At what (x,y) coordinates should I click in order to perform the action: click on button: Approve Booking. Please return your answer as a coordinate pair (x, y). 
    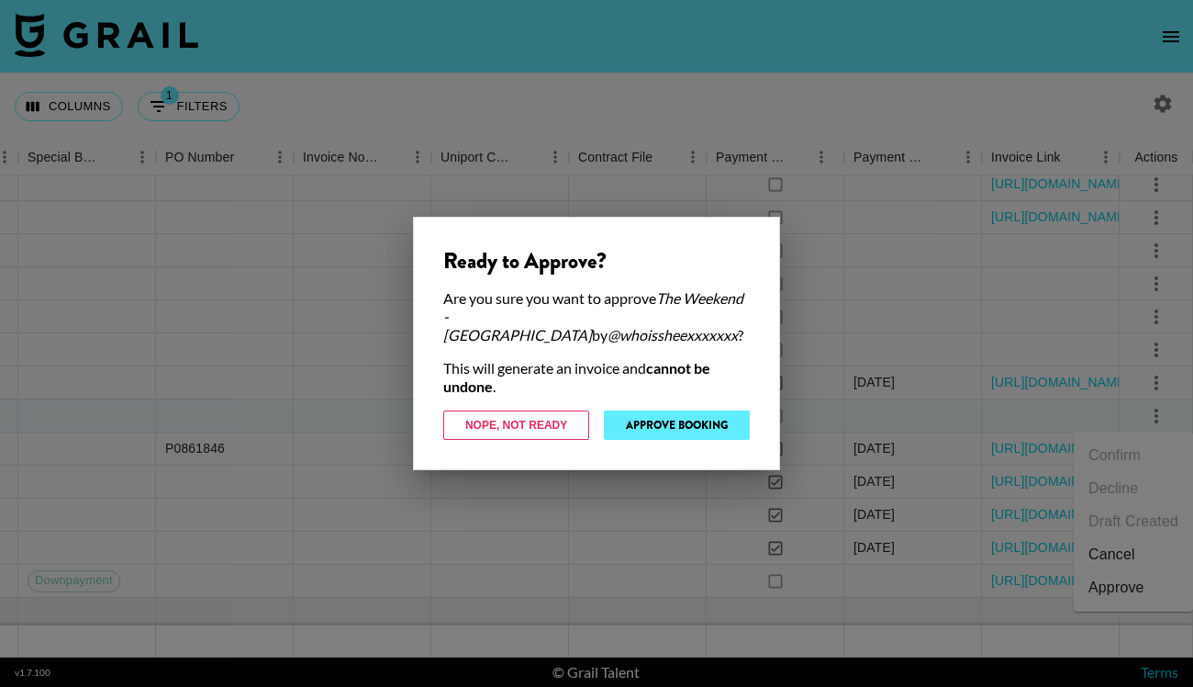
    Looking at the image, I should click on (677, 425).